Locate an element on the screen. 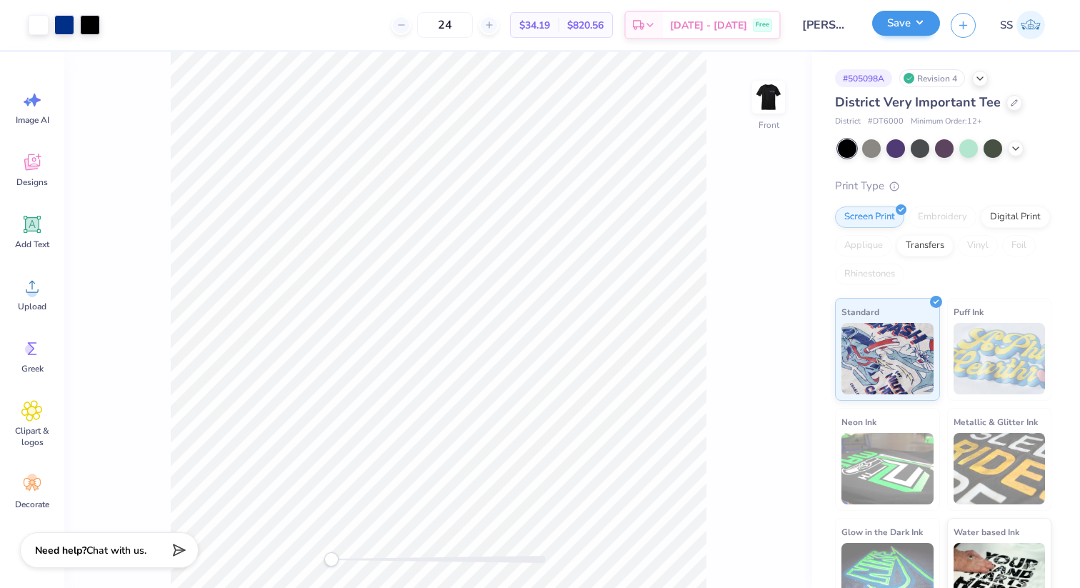 The width and height of the screenshot is (1080, 588). span: Upload is located at coordinates (32, 306).